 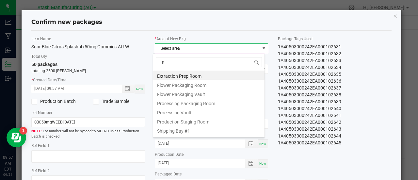 I want to click on div: Sour Blue Citrus Splash-4x50mg Gummies-AU-W., so click(x=88, y=47).